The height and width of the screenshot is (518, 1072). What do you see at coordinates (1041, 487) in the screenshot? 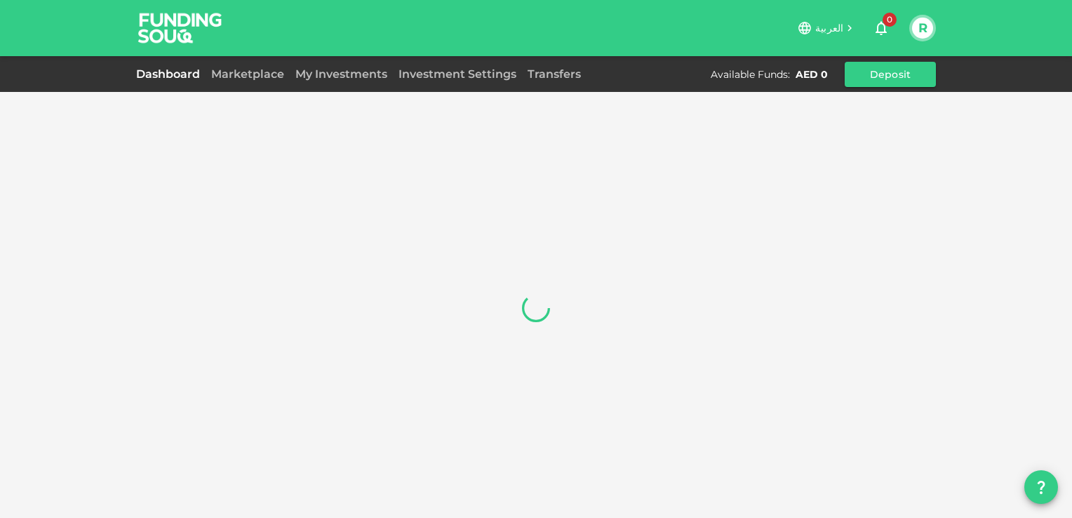
I see `button: question` at bounding box center [1041, 487].